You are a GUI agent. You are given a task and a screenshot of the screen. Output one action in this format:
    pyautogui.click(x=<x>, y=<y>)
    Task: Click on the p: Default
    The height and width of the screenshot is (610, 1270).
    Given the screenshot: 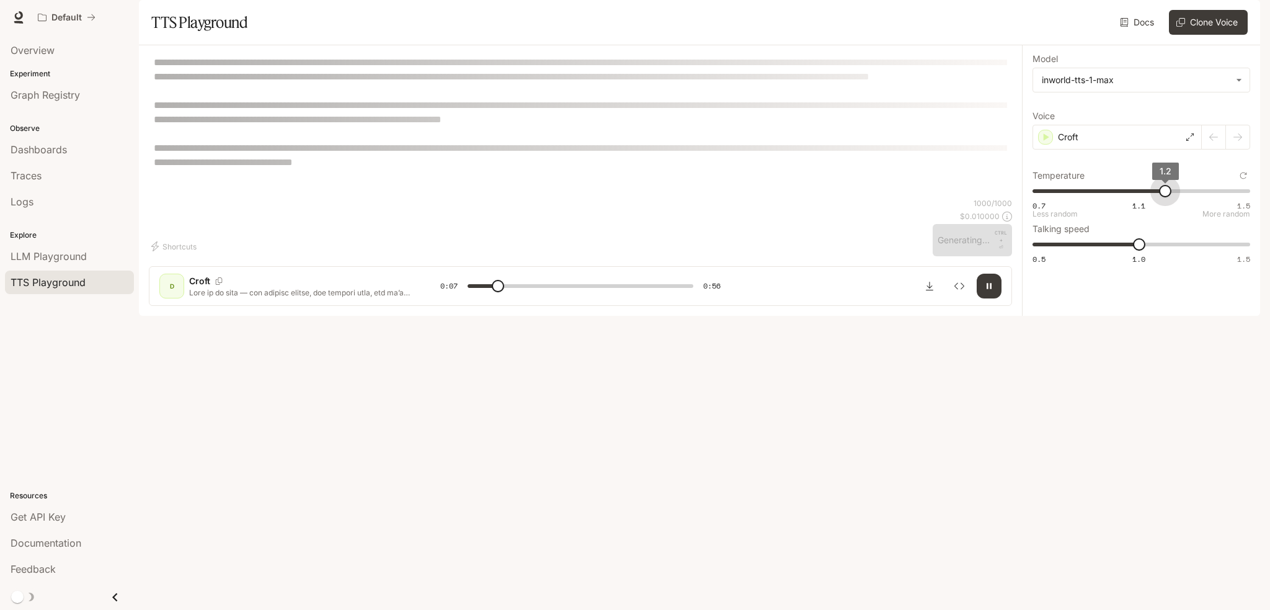 What is the action you would take?
    pyautogui.click(x=66, y=17)
    